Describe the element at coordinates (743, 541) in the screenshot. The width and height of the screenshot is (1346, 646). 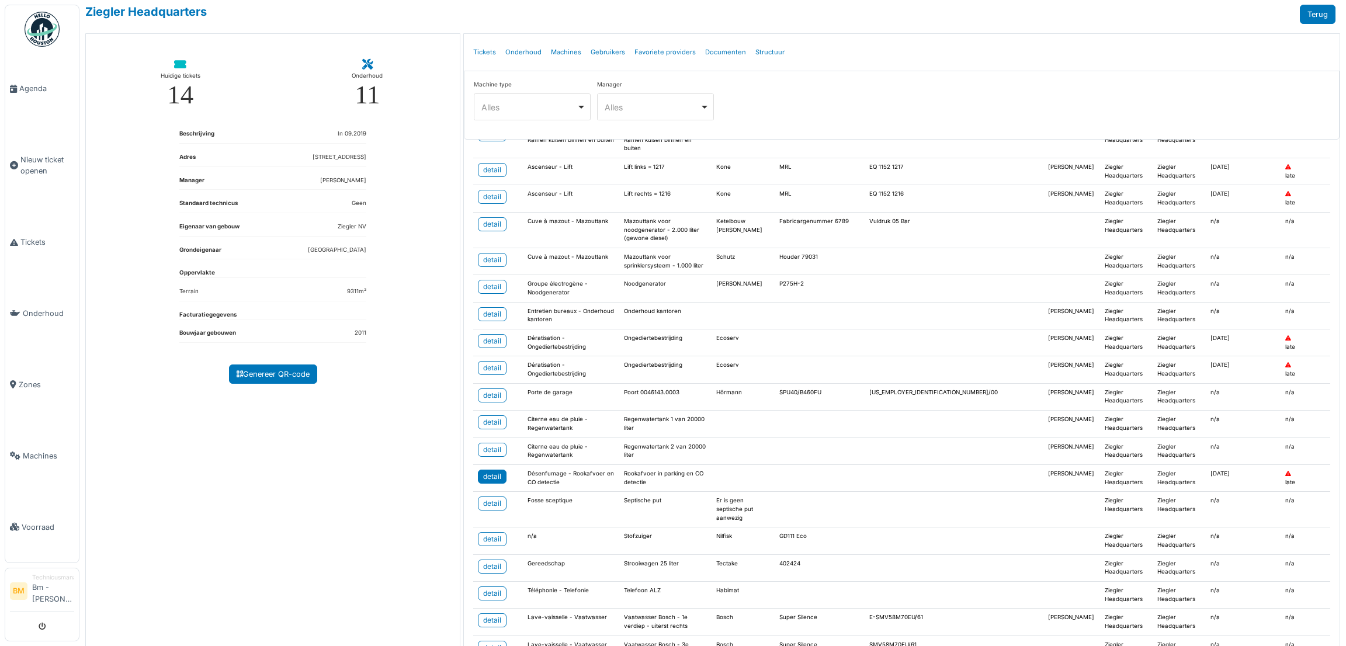
I see `td: Nilfisk` at that location.